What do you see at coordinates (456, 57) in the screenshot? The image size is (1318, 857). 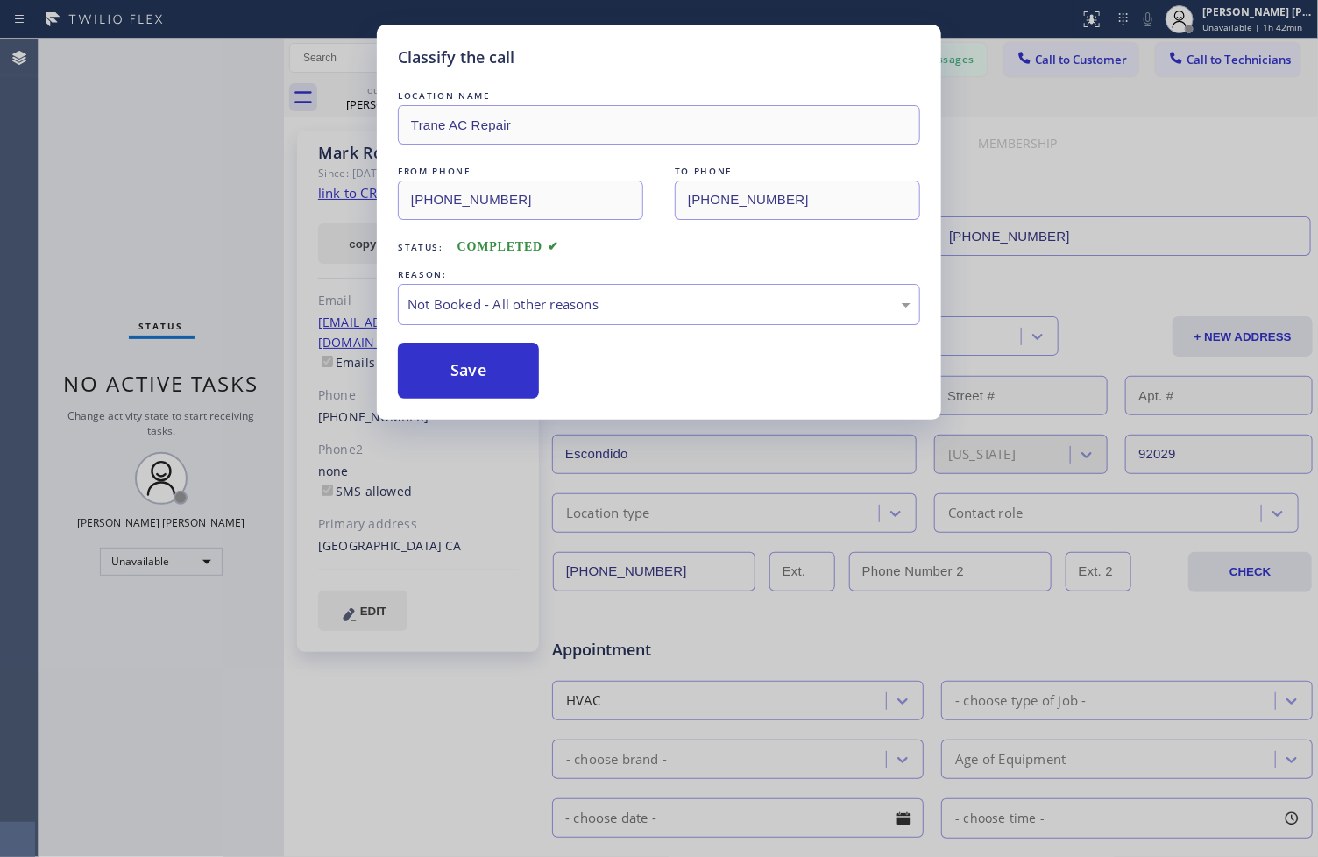 I see `h5: Classify the call` at bounding box center [456, 57].